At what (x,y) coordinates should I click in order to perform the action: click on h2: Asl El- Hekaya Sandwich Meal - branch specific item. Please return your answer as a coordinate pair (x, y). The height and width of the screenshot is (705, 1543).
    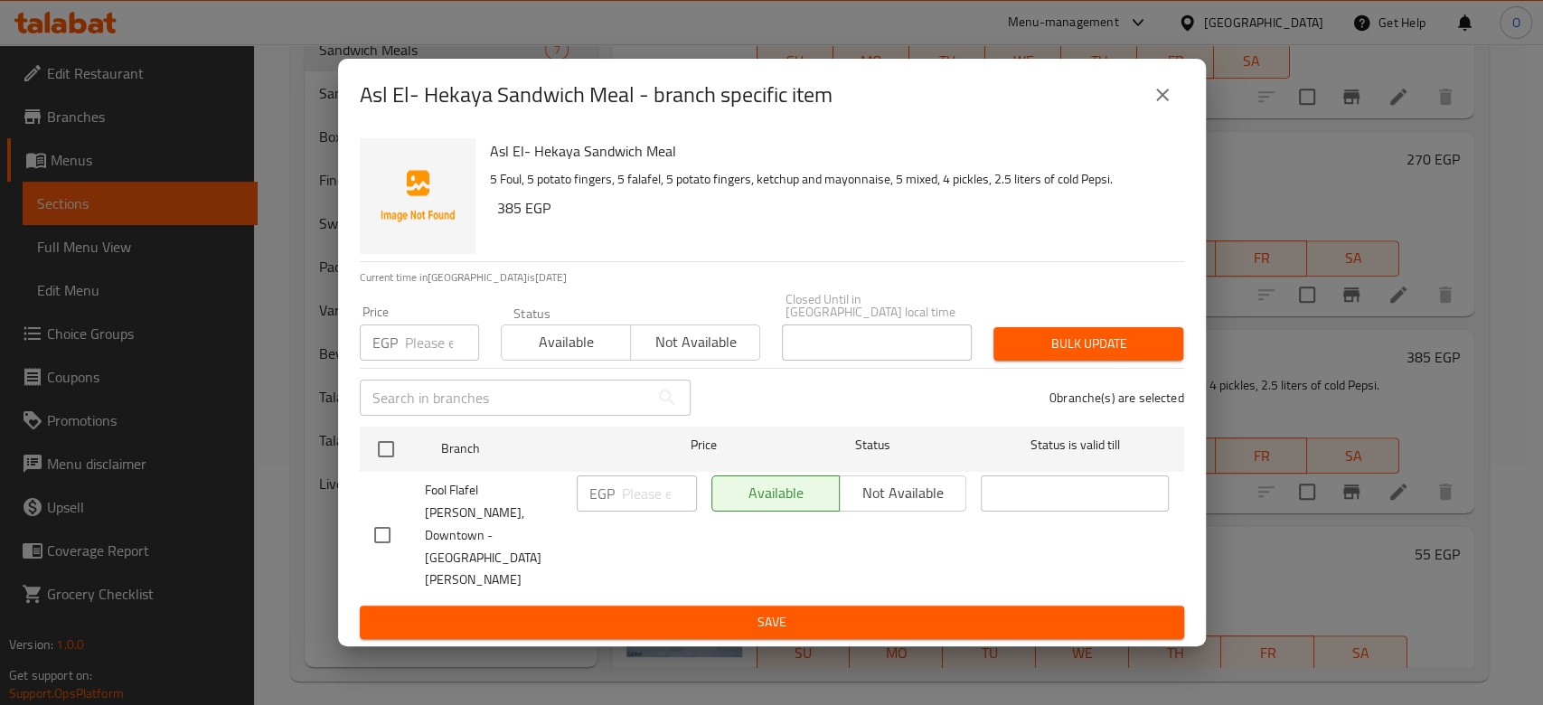
    Looking at the image, I should click on (596, 95).